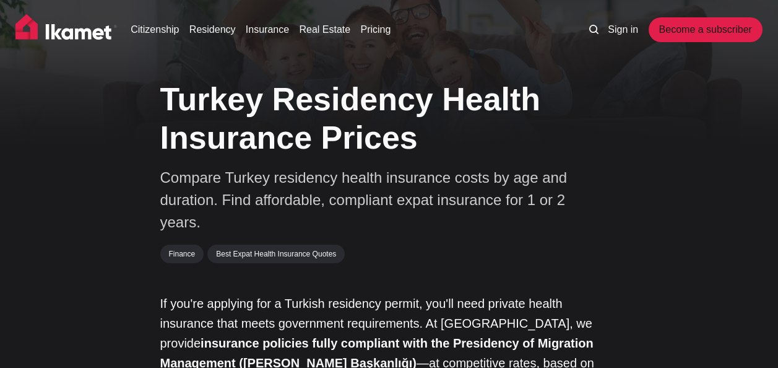  I want to click on a: Best Expat Health Insurance Quotes, so click(276, 254).